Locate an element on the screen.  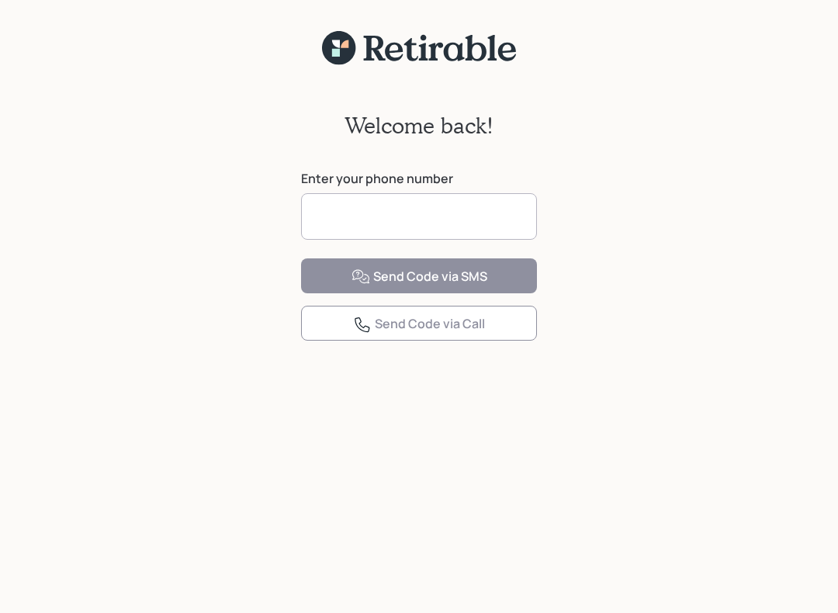
div: Send Code via Call is located at coordinates (419, 325).